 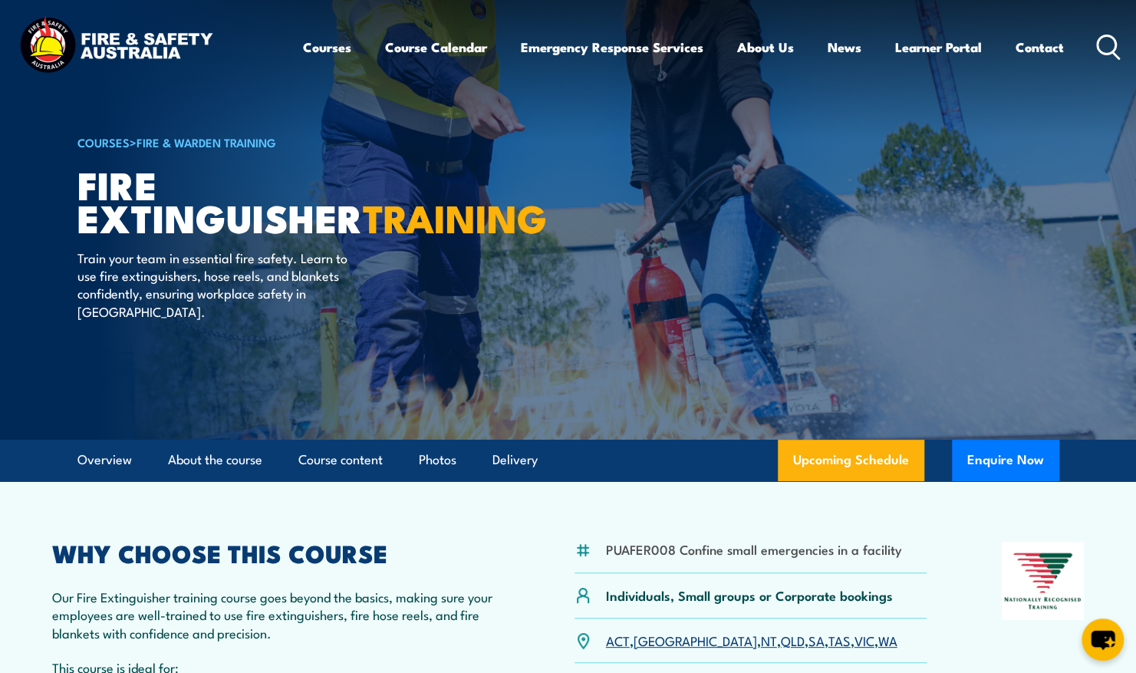 What do you see at coordinates (750, 595) in the screenshot?
I see `p: Individuals, Small groups or Corporate bookings` at bounding box center [750, 595].